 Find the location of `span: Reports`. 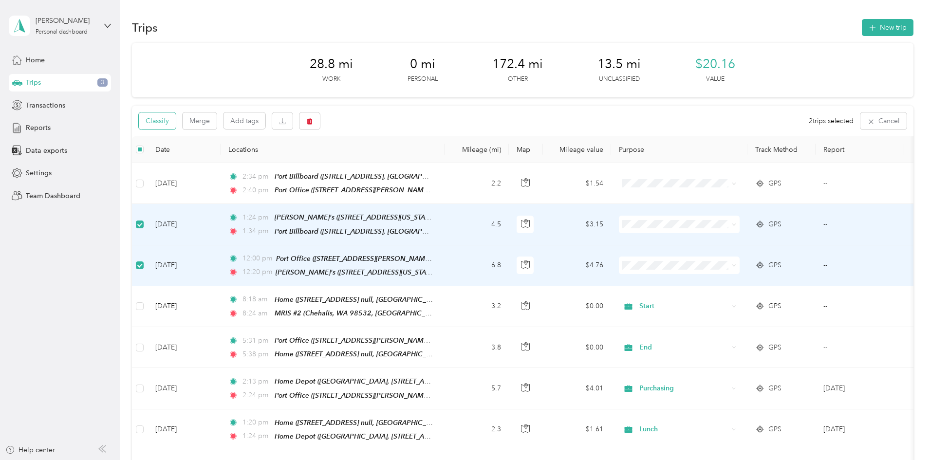

span: Reports is located at coordinates (38, 128).